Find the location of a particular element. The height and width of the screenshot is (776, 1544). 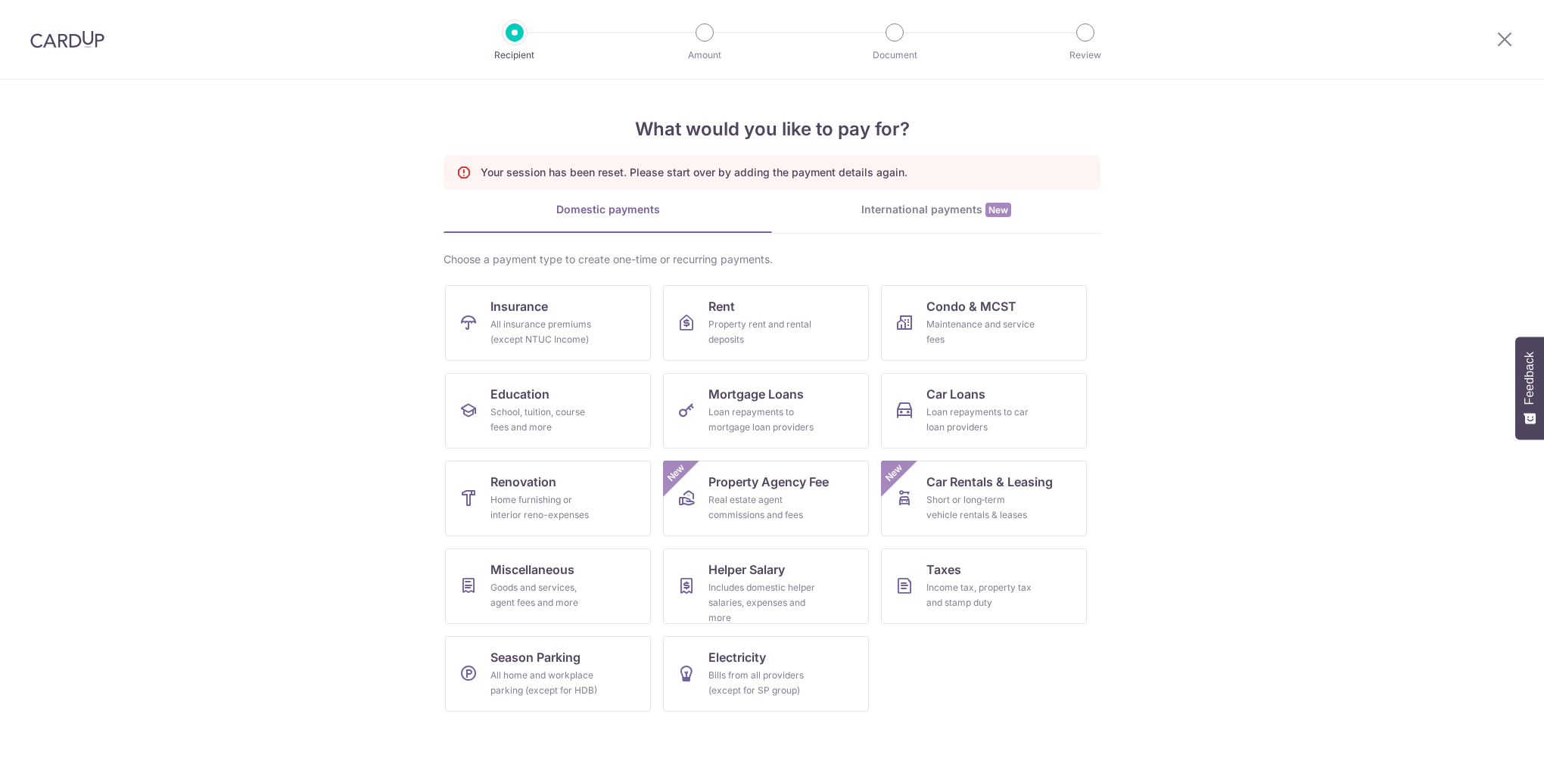

div: Short or long‑term vehicle rentals & leases is located at coordinates (981, 508).